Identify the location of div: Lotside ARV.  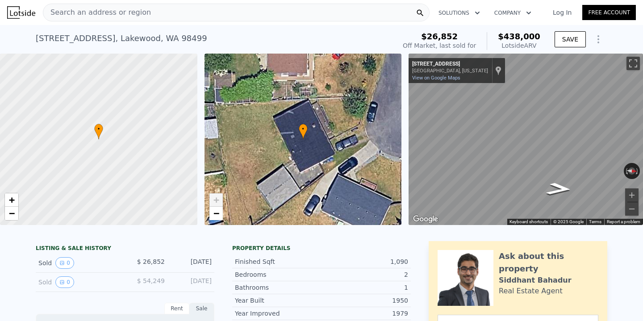
(519, 46).